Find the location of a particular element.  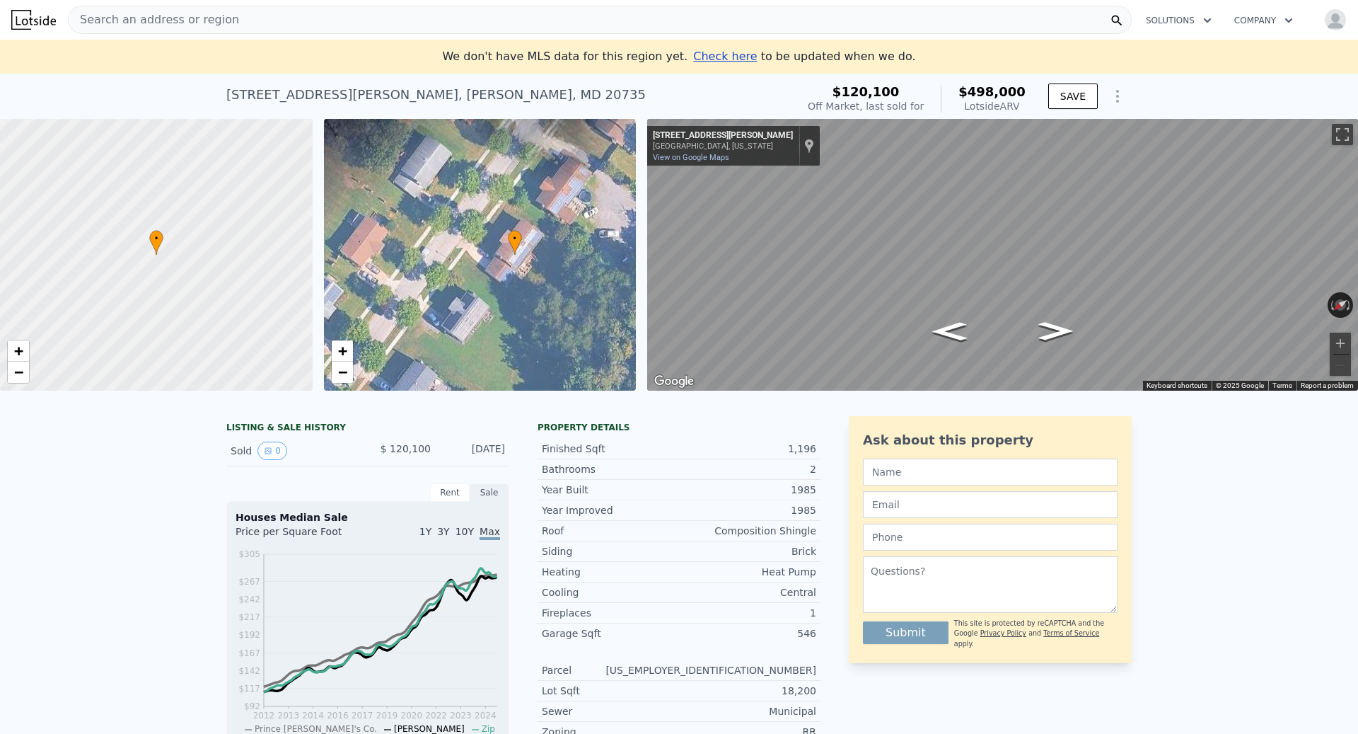

button: Toggle fullscreen view is located at coordinates (1343, 134).